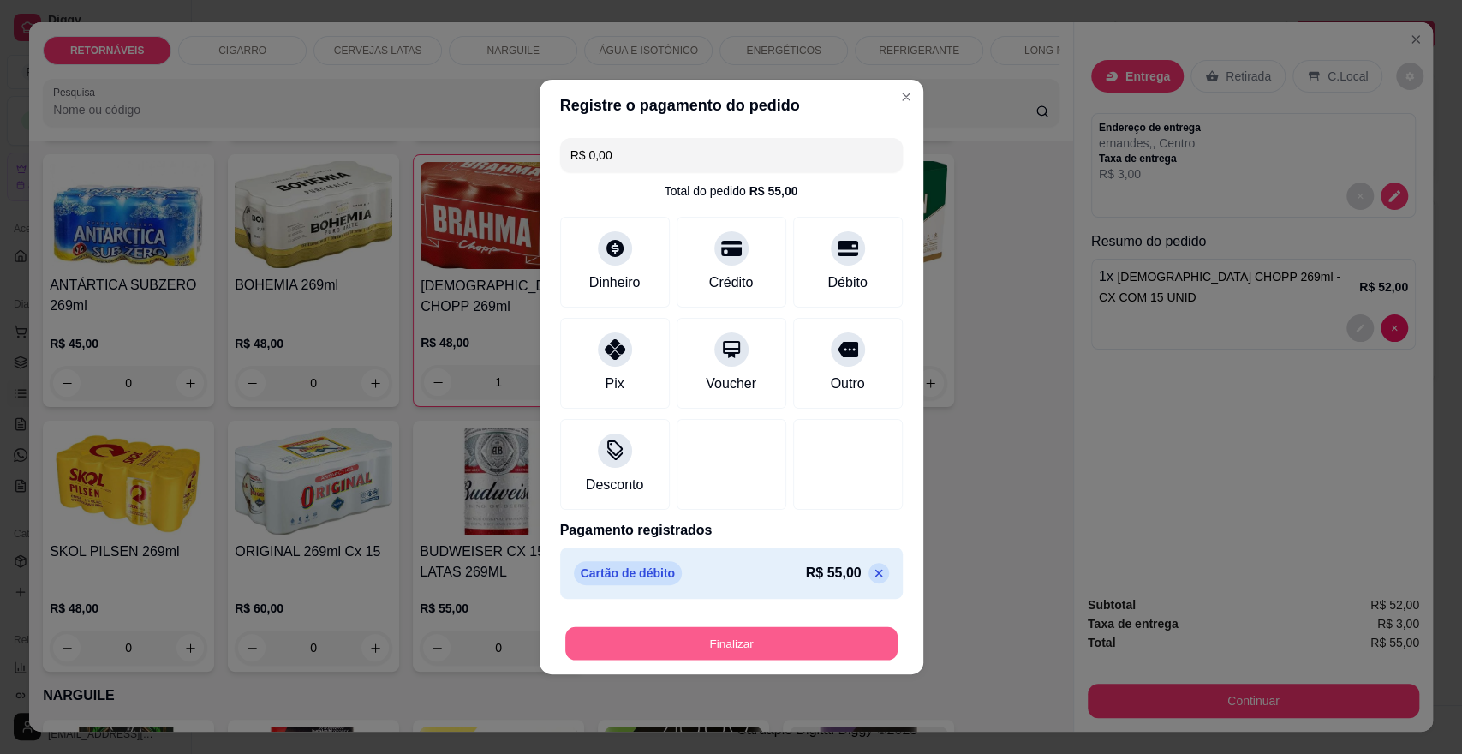 The image size is (1462, 754). What do you see at coordinates (731, 530) in the screenshot?
I see `p: Pagamento registrados` at bounding box center [731, 530].